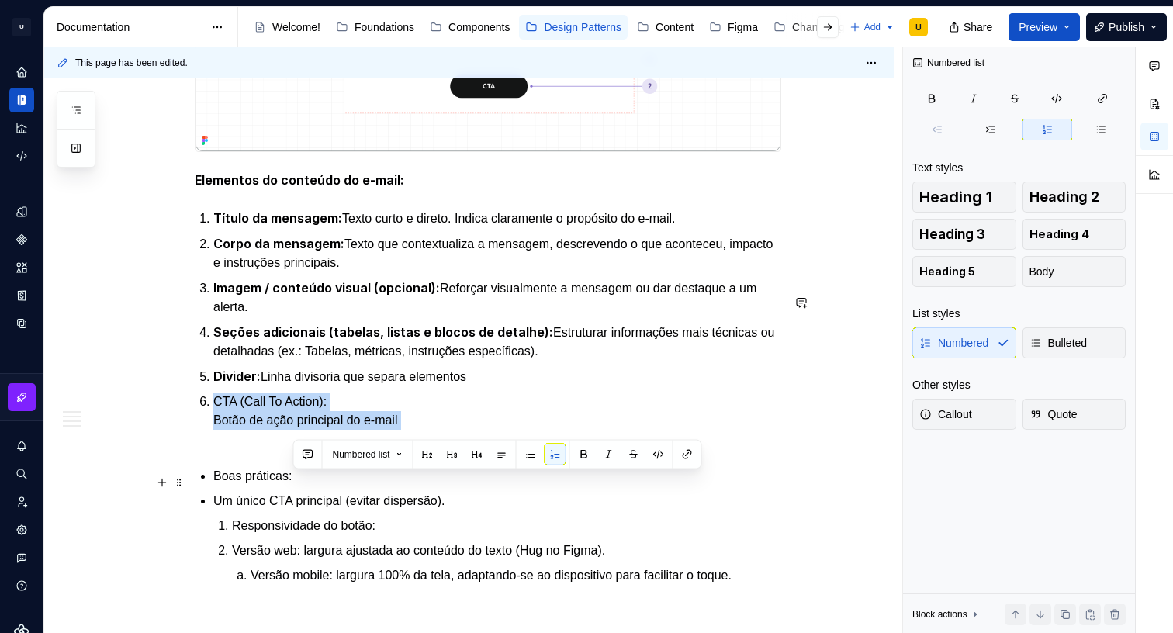 The height and width of the screenshot is (633, 1173). Describe the element at coordinates (299, 180) in the screenshot. I see `strong: Elementos do conteúdo do e-mail:` at that location.